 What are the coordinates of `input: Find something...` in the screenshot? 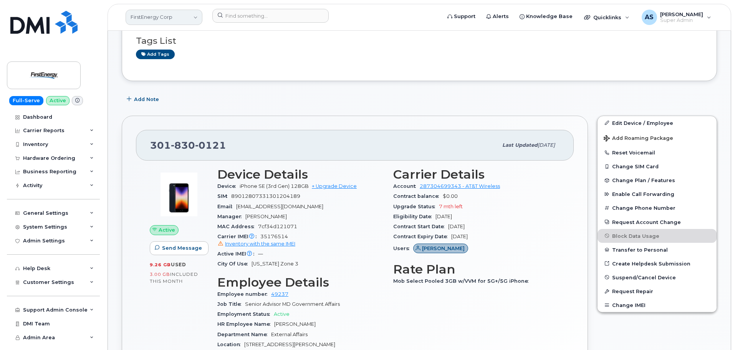 It's located at (270, 16).